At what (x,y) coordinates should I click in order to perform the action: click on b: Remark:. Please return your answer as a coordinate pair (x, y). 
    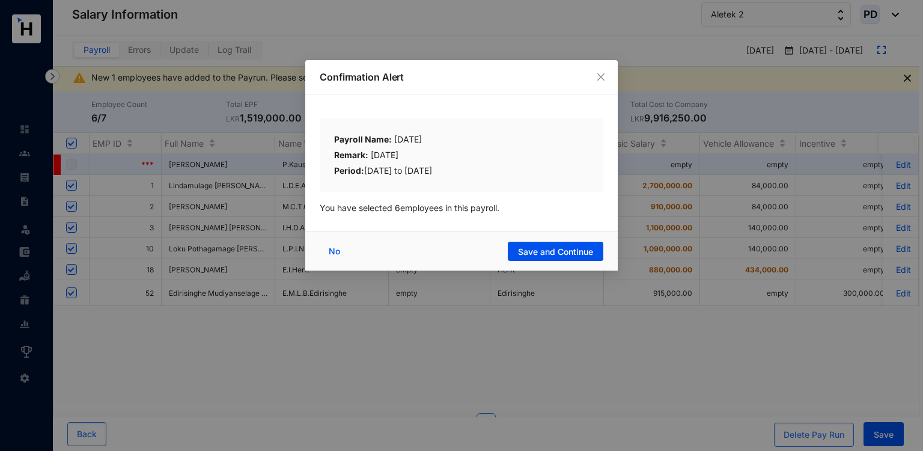
    Looking at the image, I should click on (351, 154).